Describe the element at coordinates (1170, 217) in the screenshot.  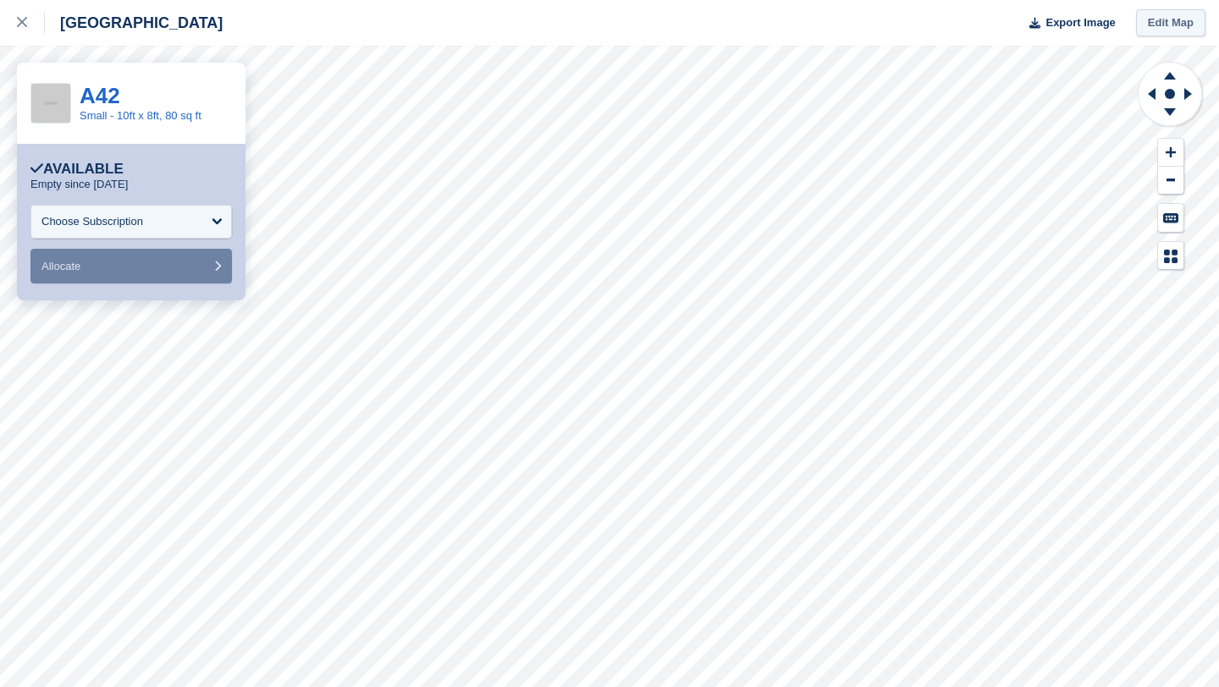
I see `button: Keyboard Shortcuts` at that location.